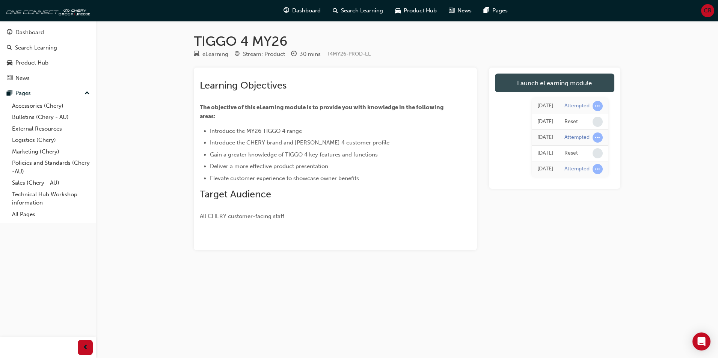  I want to click on div: Type, so click(211, 54).